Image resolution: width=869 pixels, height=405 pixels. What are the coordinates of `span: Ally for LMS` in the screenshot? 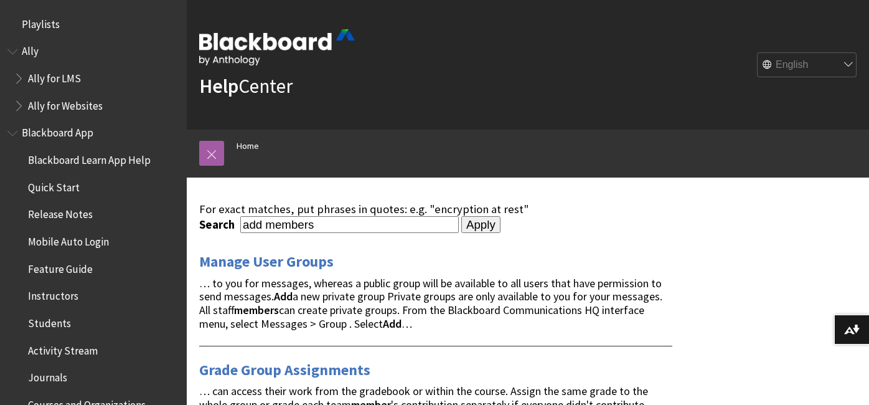 It's located at (54, 76).